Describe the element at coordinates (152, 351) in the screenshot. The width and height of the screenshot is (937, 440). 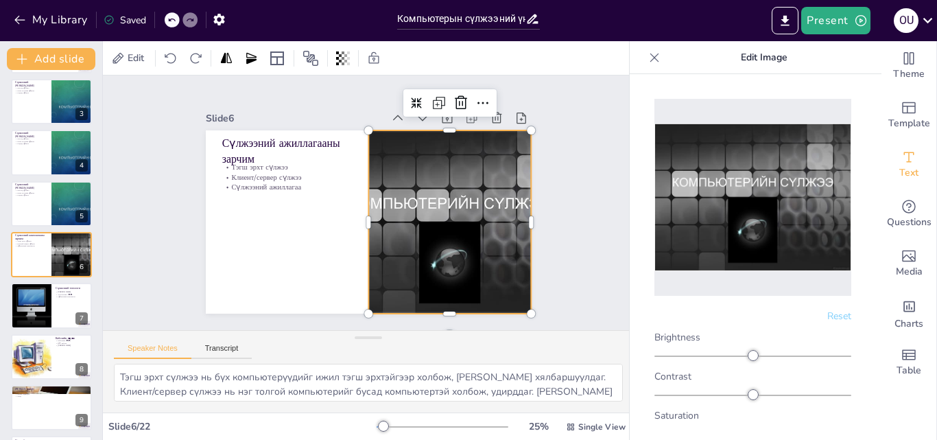
I see `button: Speaker Notes` at that location.